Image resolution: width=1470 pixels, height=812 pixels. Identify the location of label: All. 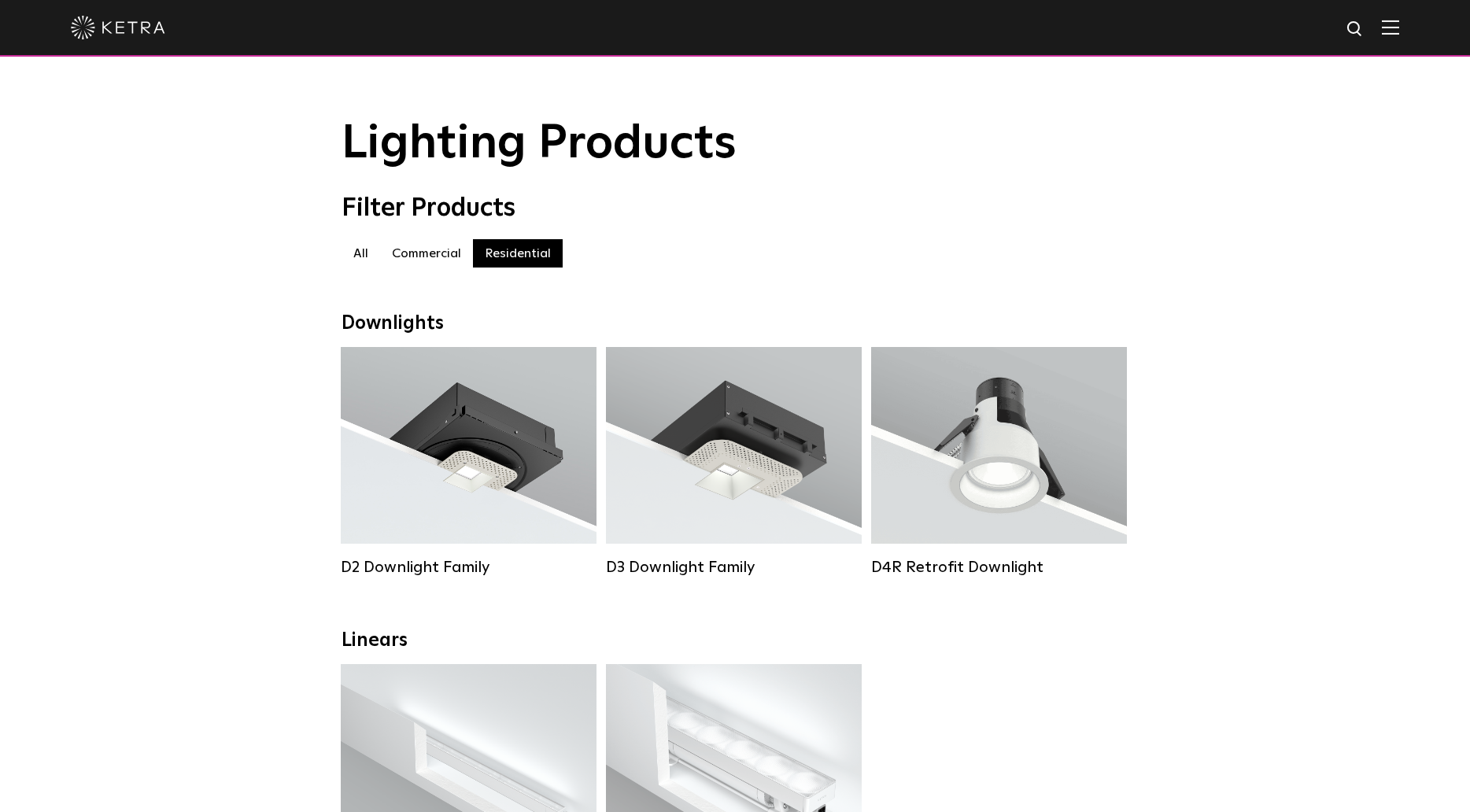
(360, 254).